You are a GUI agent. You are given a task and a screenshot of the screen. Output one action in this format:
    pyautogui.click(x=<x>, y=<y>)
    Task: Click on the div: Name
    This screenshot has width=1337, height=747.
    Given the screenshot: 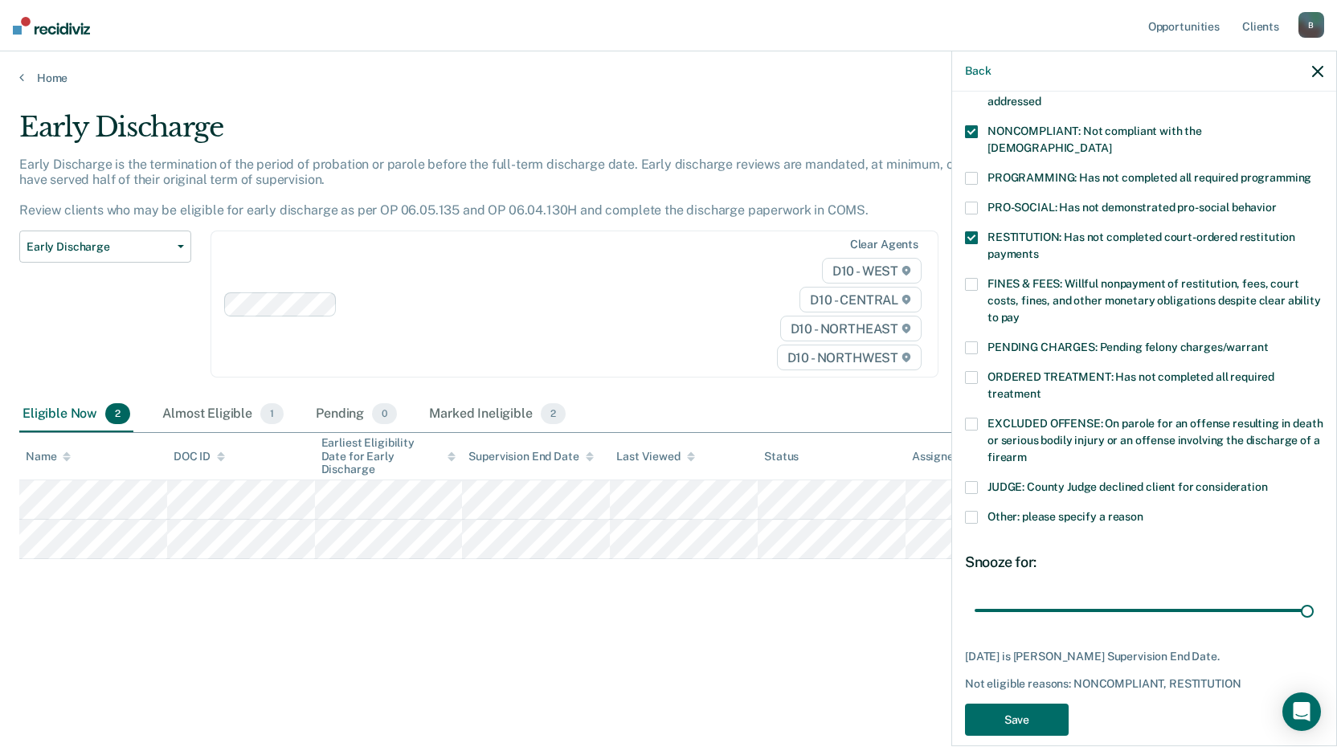 What is the action you would take?
    pyautogui.click(x=48, y=456)
    